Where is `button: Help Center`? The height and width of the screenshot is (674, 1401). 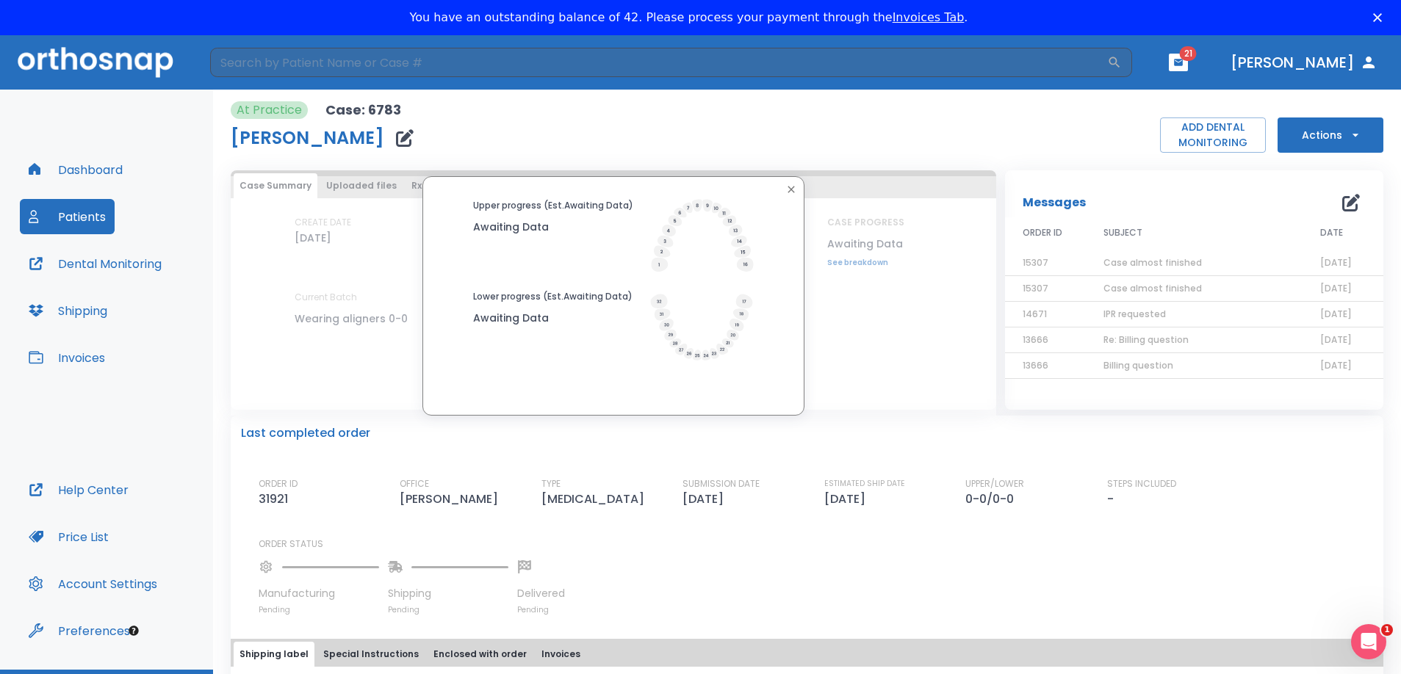
button: Help Center is located at coordinates (79, 490).